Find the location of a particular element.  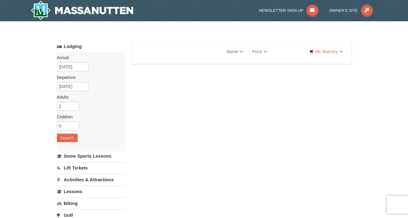

a: Lift Tickets is located at coordinates (91, 168).